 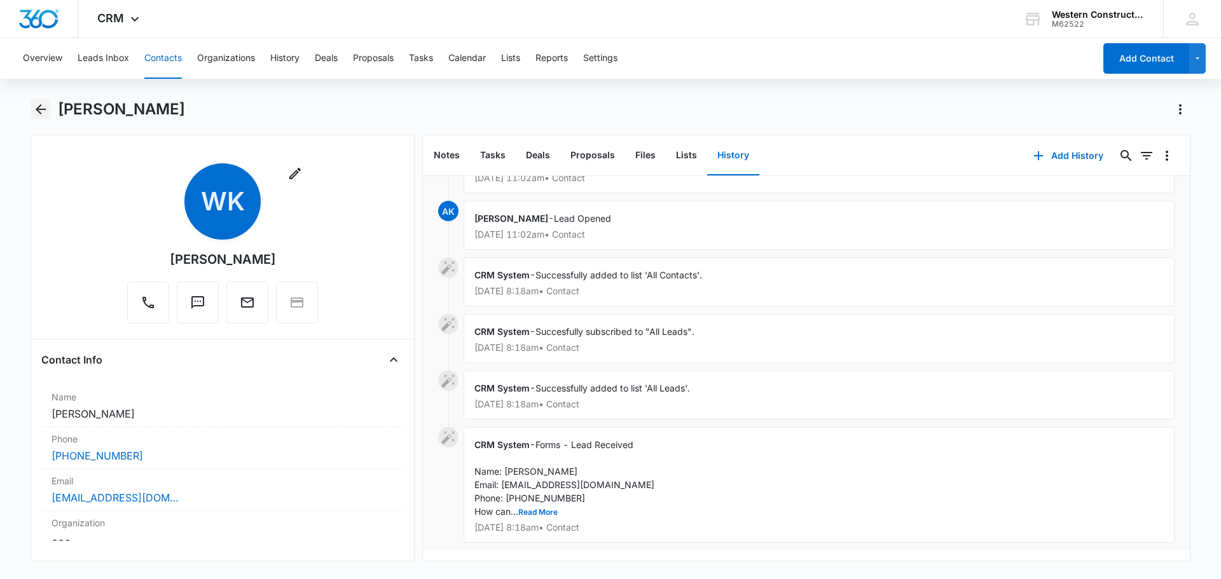 I want to click on a: Text, so click(x=198, y=306).